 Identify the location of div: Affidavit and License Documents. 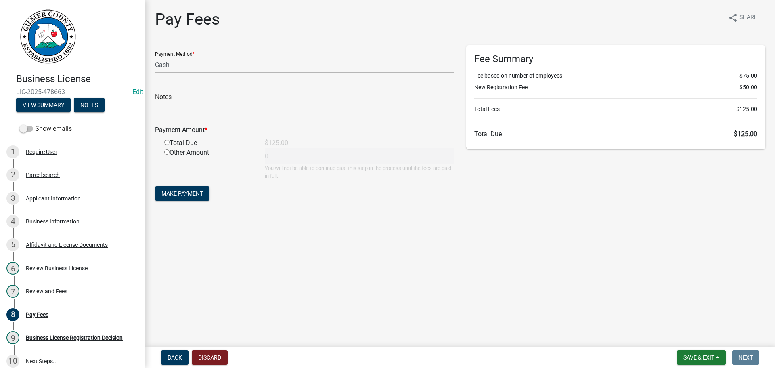
(67, 245).